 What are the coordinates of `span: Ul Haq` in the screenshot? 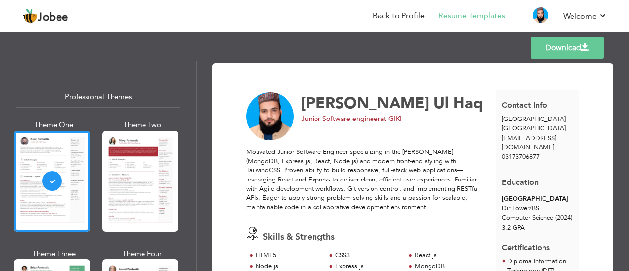 It's located at (458, 103).